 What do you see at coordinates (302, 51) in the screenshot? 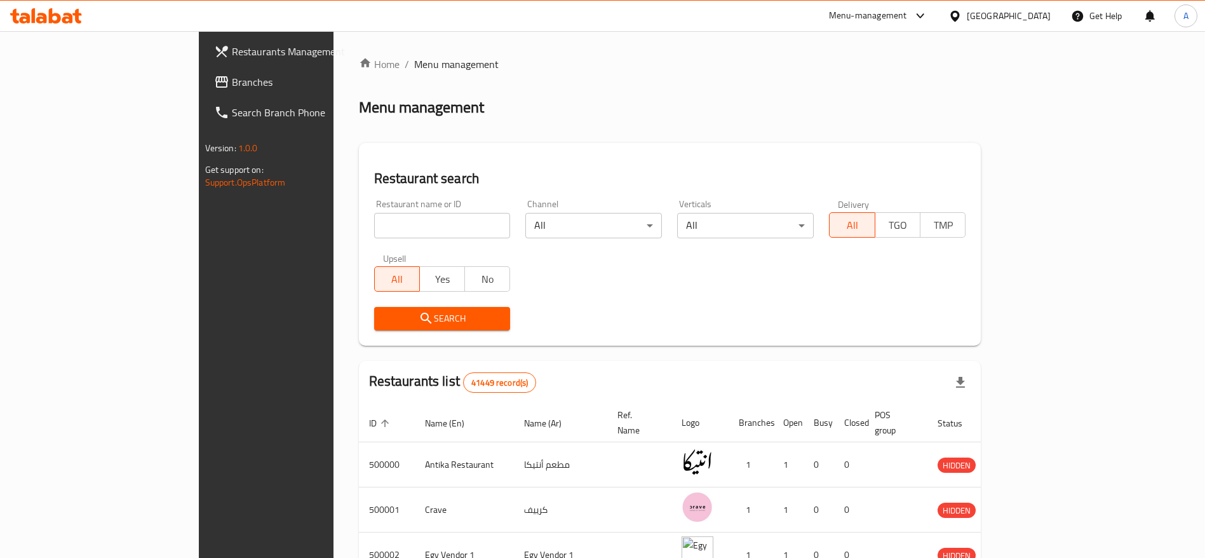
I see `a: Restaurants Management` at bounding box center [302, 51].